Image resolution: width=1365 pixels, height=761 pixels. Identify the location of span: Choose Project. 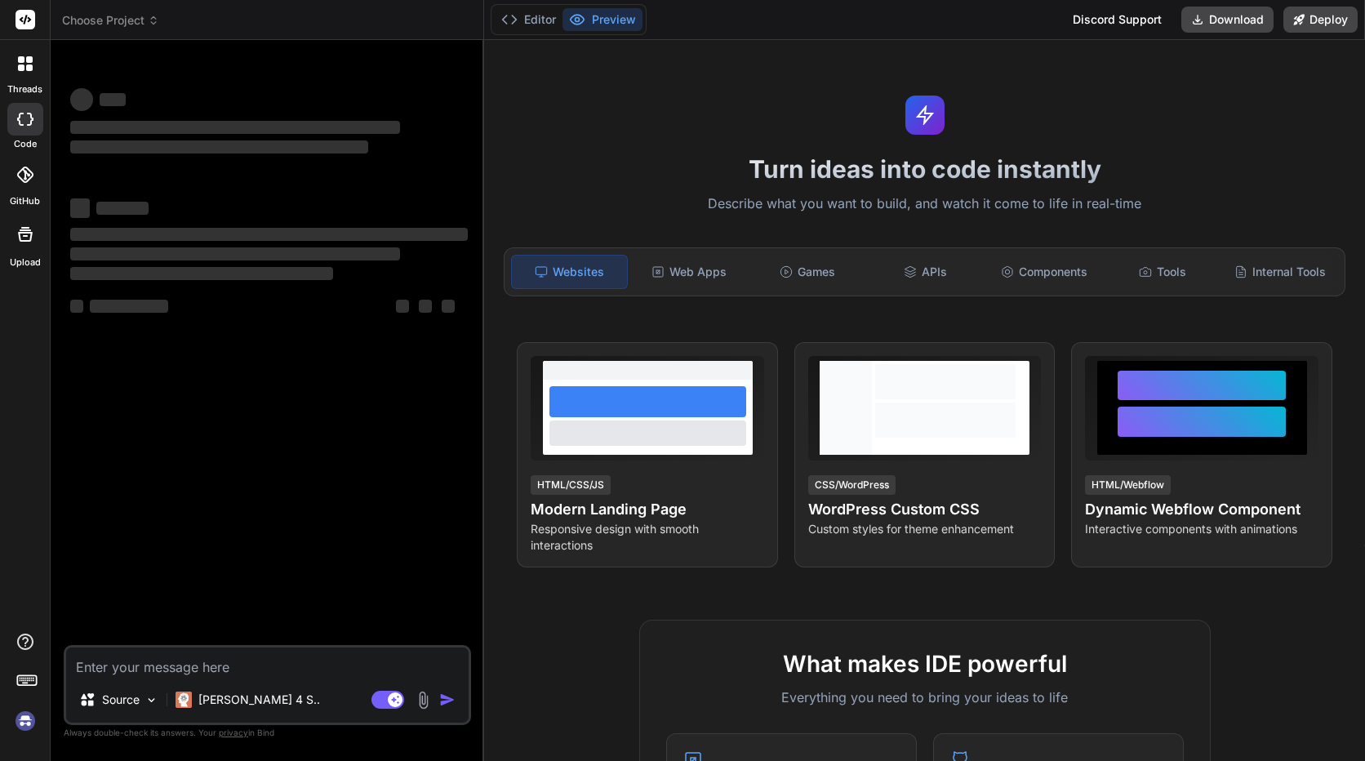
(110, 20).